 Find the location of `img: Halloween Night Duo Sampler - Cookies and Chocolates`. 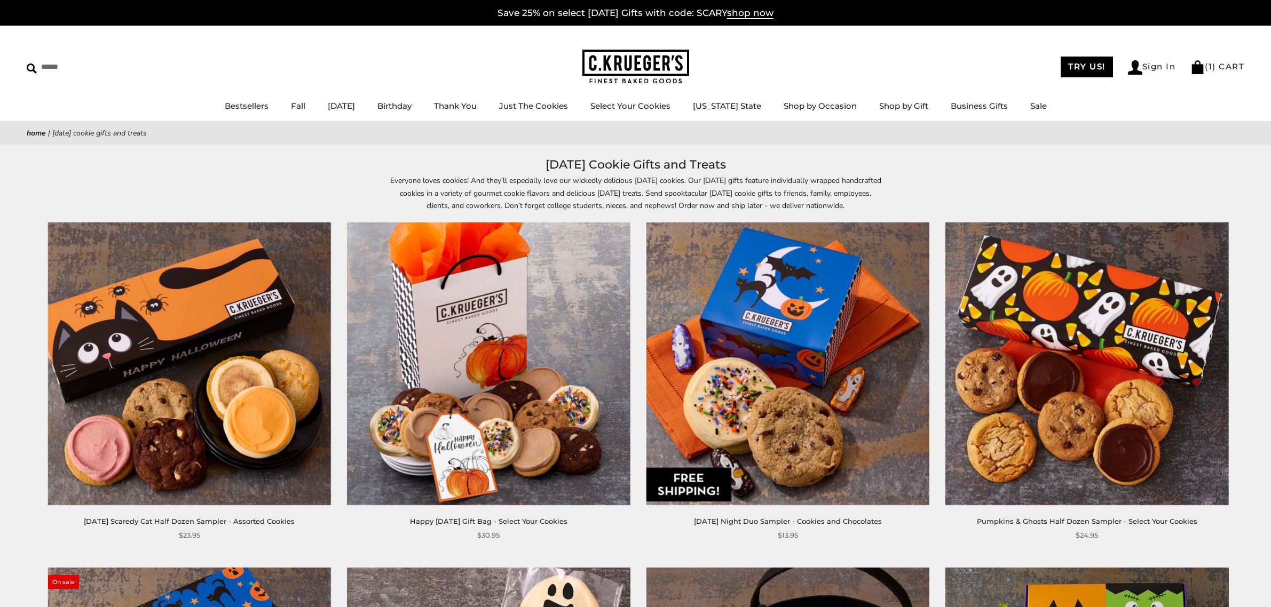

img: Halloween Night Duo Sampler - Cookies and Chocolates is located at coordinates (787, 364).